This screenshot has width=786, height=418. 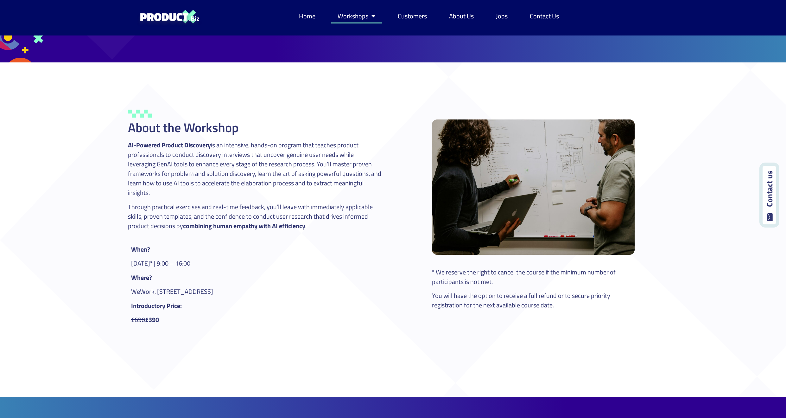 I want to click on strong: Where?, so click(x=142, y=277).